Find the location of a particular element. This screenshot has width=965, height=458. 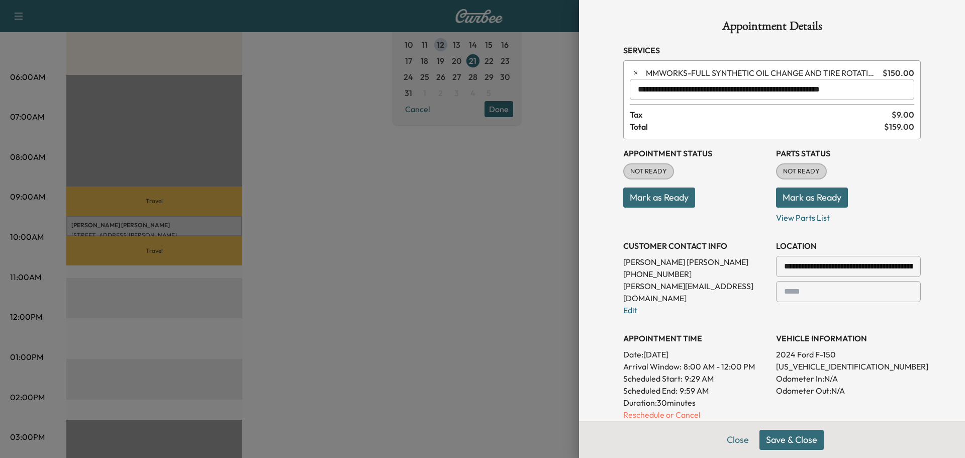

h3: LOCATION is located at coordinates (849, 246).